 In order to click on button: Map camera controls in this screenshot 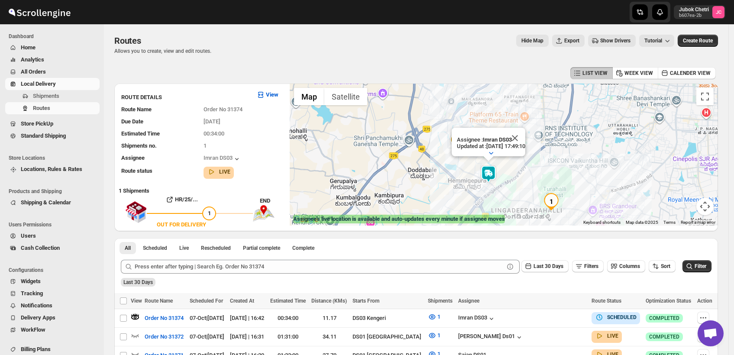, I will do `click(705, 206)`.